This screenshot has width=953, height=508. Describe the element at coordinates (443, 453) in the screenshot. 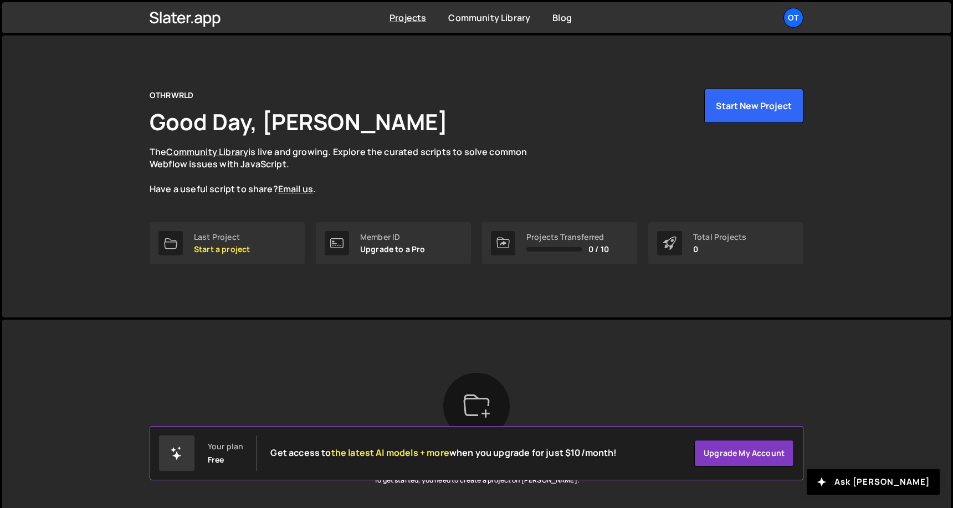

I see `h2: Get access to when you upgrade for just $10/month!` at that location.